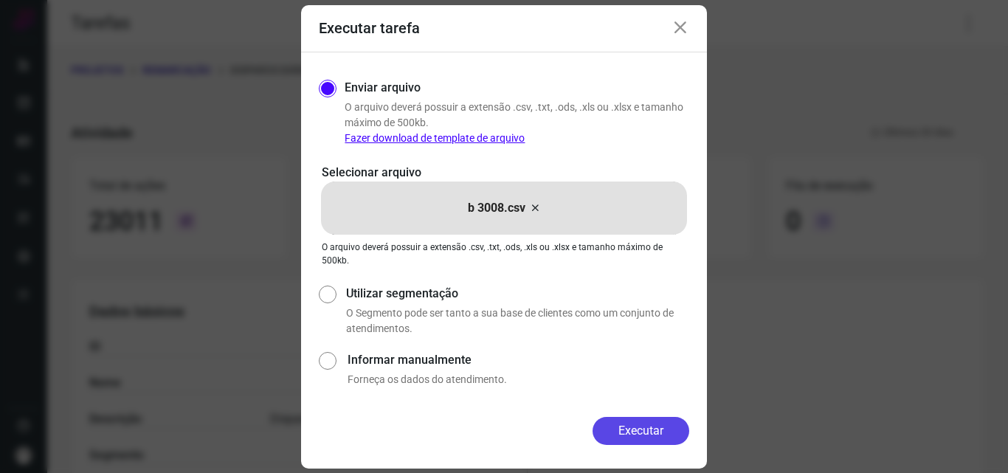  What do you see at coordinates (369, 28) in the screenshot?
I see `h3: Executar tarefa` at bounding box center [369, 28].